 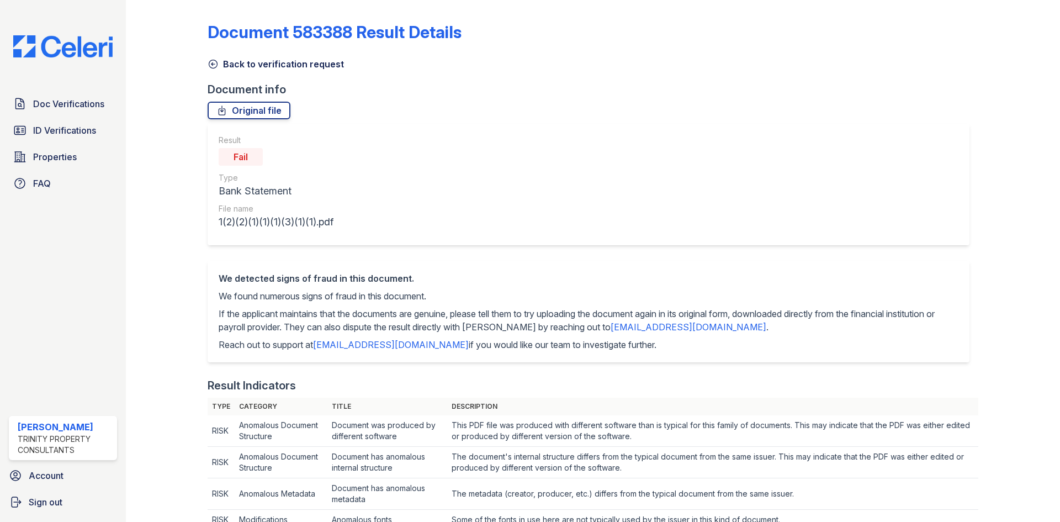 I want to click on span: Sign out, so click(x=45, y=502).